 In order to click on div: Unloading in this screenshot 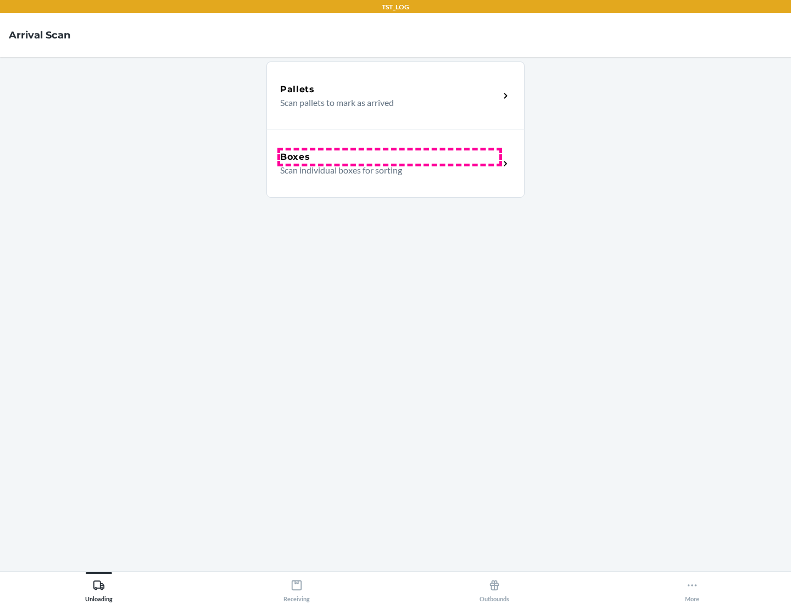, I will do `click(99, 589)`.